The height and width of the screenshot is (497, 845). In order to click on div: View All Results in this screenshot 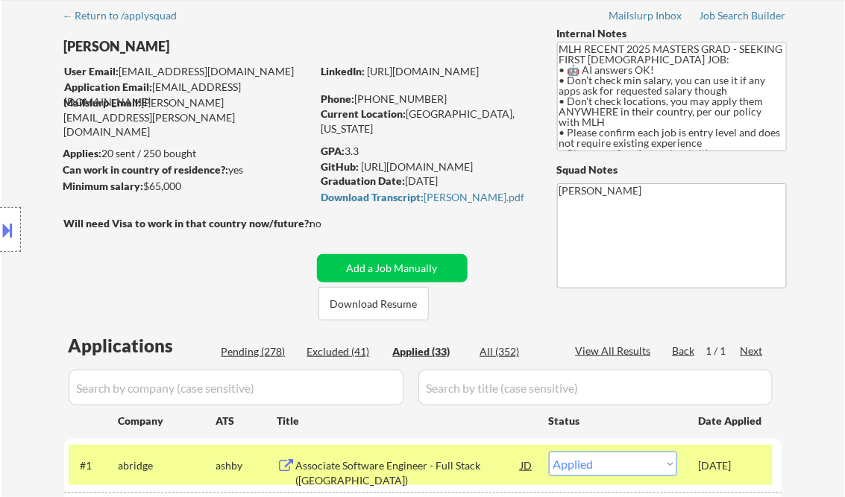, I will do `click(615, 351)`.